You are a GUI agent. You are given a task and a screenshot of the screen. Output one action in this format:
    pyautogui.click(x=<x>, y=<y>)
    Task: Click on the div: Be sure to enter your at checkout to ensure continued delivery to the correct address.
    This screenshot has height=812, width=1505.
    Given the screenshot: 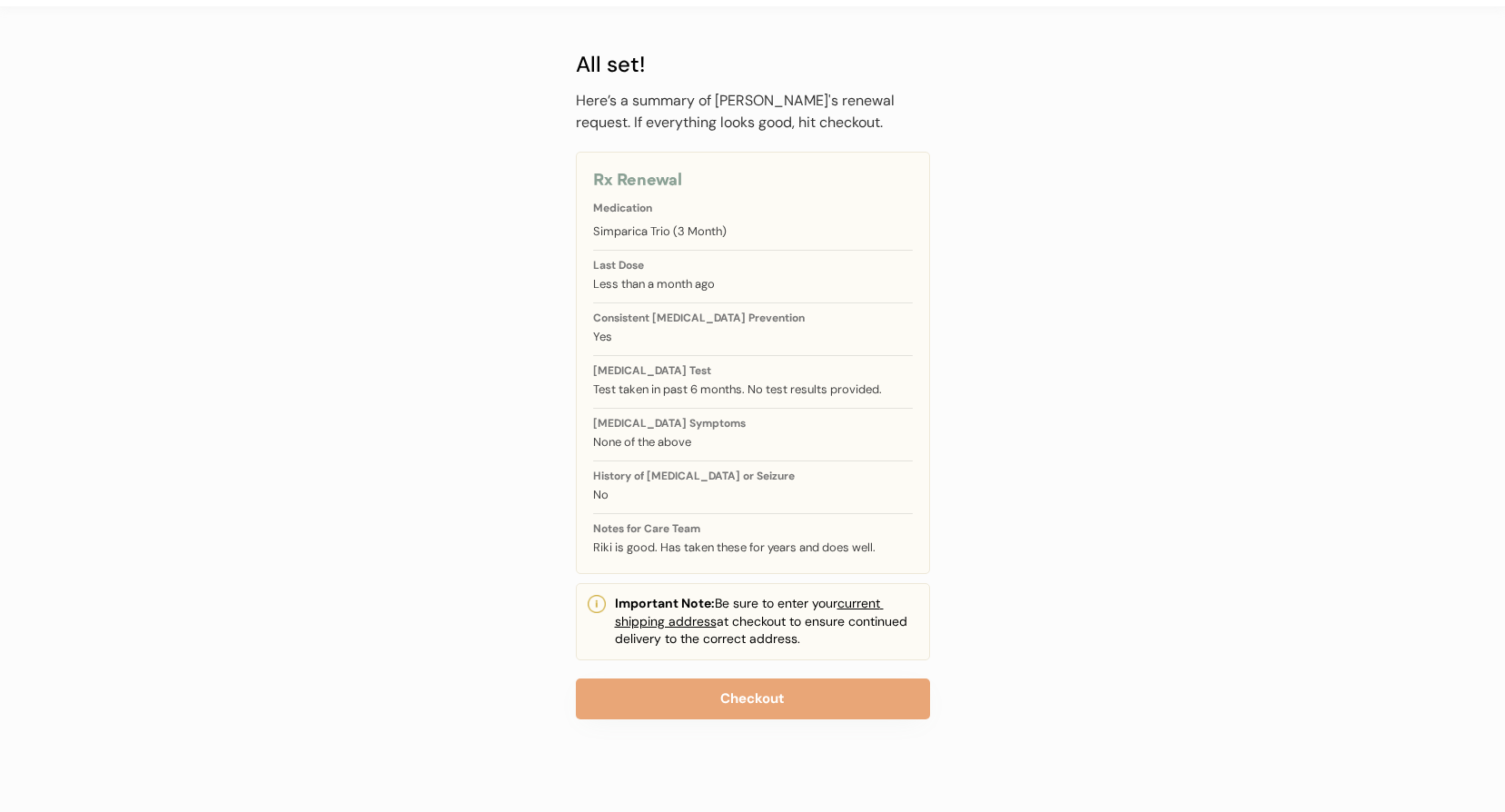 What is the action you would take?
    pyautogui.click(x=767, y=621)
    